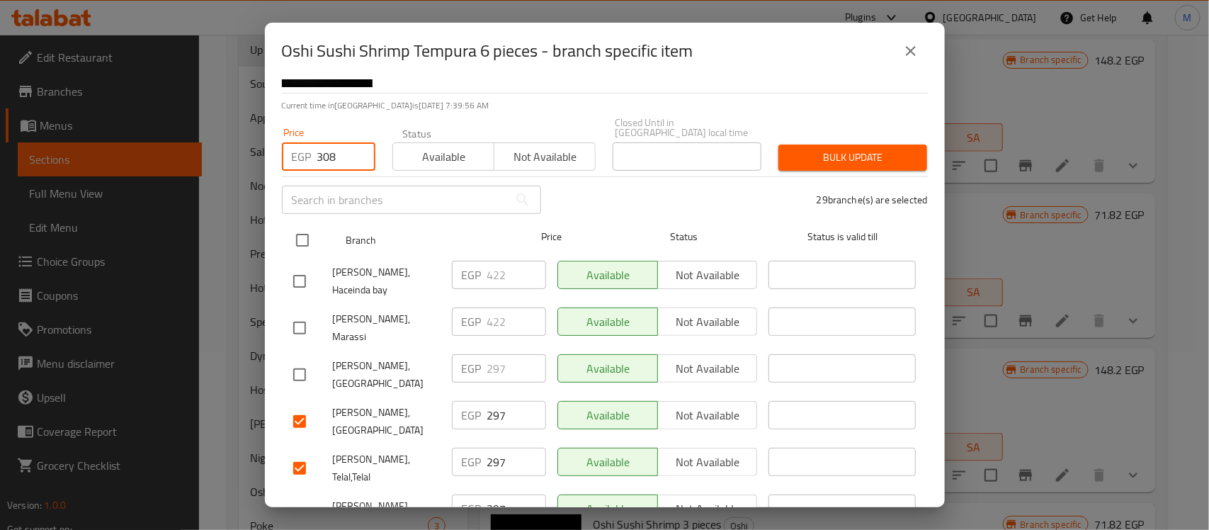  What do you see at coordinates (395, 200) in the screenshot?
I see `input: Search in branches` at bounding box center [395, 200].